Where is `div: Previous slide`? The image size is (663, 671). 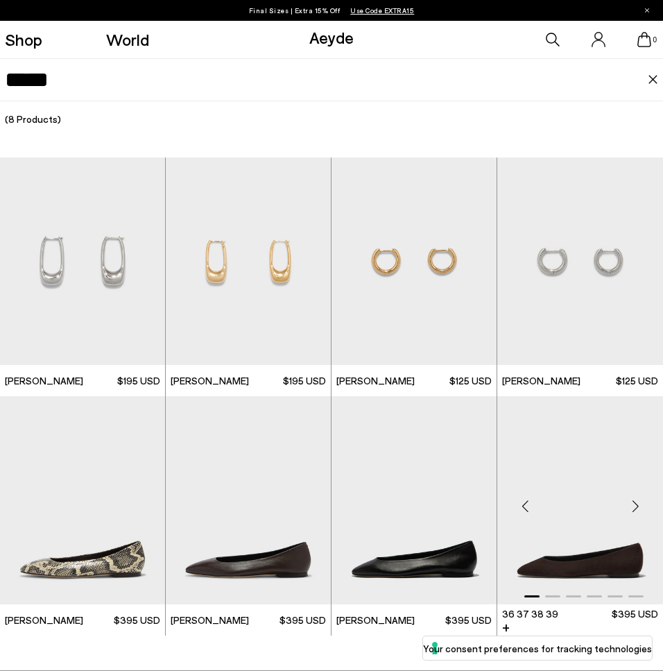
div: Previous slide is located at coordinates (525, 506).